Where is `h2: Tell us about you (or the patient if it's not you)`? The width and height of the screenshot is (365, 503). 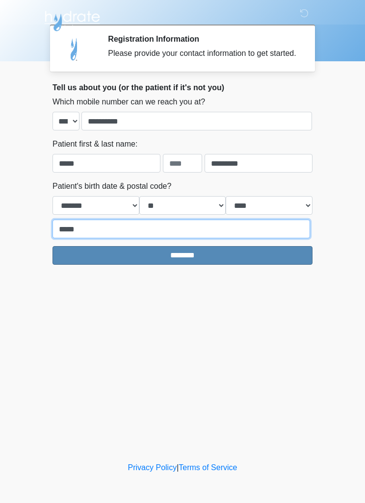 h2: Tell us about you (or the patient if it's not you) is located at coordinates (183, 87).